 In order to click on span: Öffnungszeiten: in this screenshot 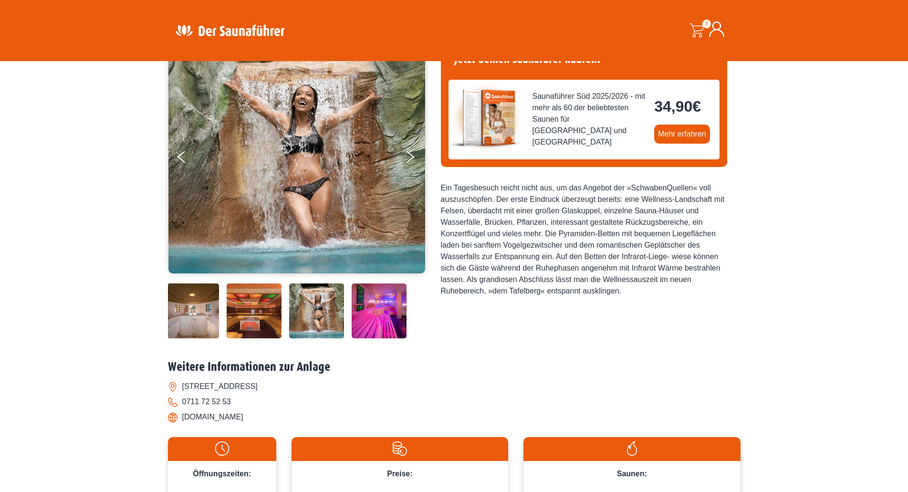, I will do `click(222, 473)`.